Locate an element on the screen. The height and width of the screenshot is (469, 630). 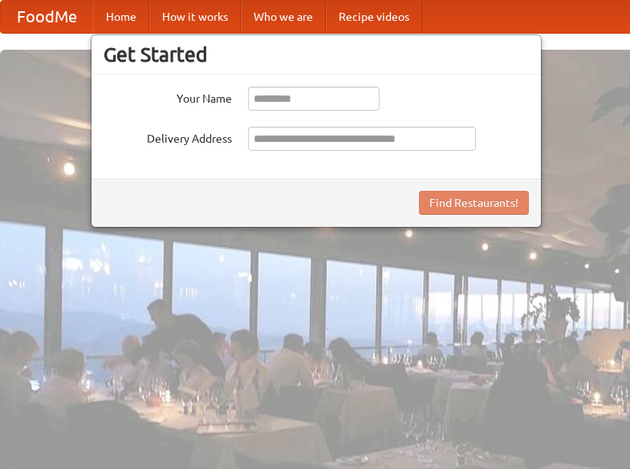
a: Recipe videos is located at coordinates (374, 17).